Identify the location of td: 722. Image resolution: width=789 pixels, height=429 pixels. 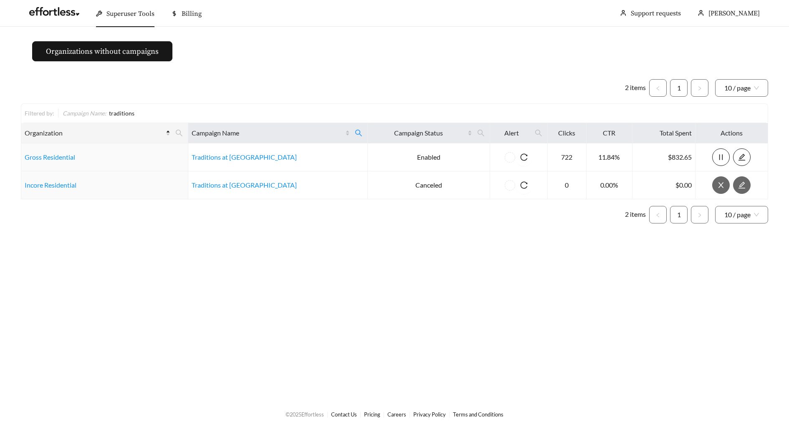
(567, 157).